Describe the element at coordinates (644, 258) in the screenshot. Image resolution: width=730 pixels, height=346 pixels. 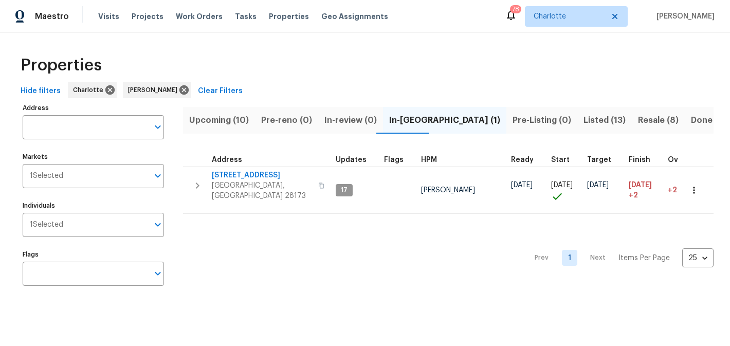
I see `p: Items Per Page` at that location.